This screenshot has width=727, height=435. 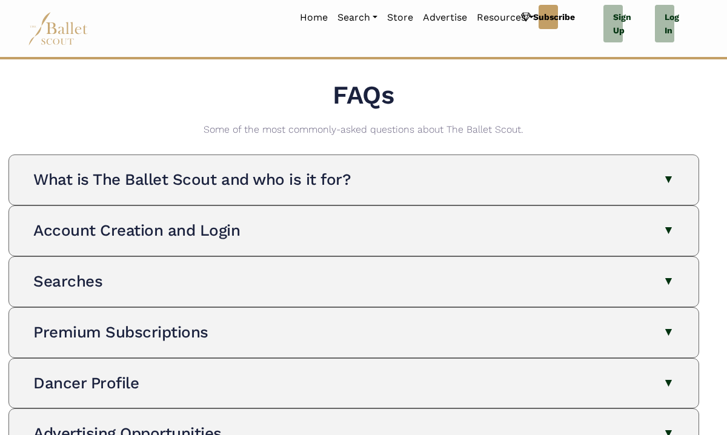 I want to click on a: Resources, so click(x=505, y=18).